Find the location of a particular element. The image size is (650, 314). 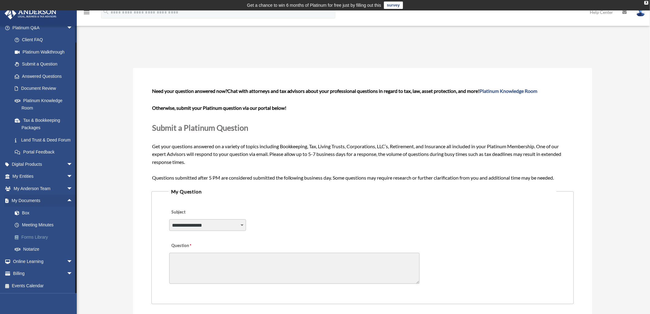

a: Submit a Question is located at coordinates (44, 64).